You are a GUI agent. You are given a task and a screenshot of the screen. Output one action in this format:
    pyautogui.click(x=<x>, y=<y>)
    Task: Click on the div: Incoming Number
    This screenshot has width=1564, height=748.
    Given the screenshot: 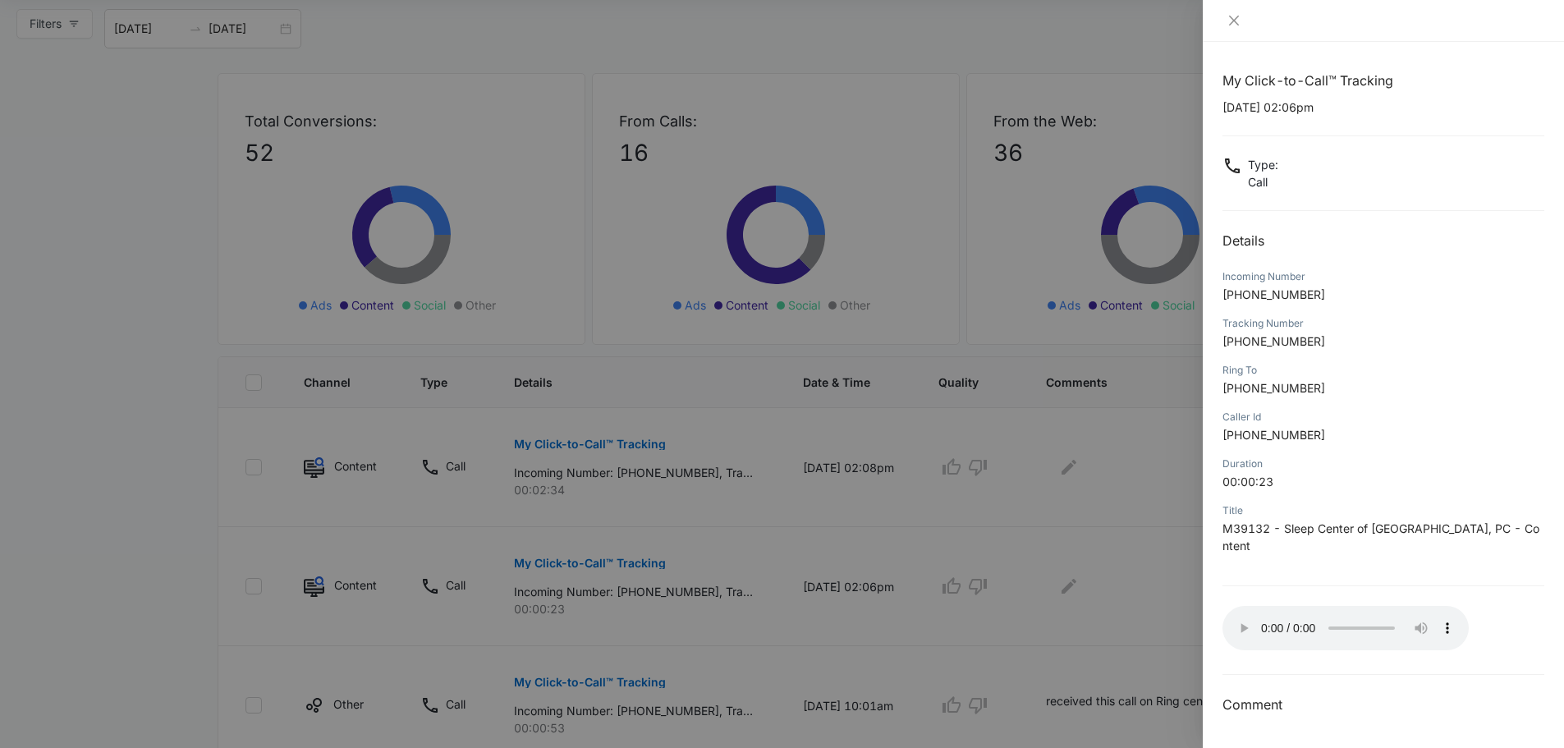 What is the action you would take?
    pyautogui.click(x=1383, y=277)
    